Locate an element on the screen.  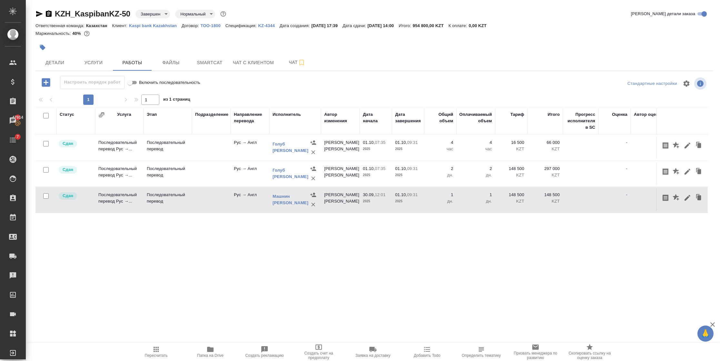
span: Чат is located at coordinates (297, 62).